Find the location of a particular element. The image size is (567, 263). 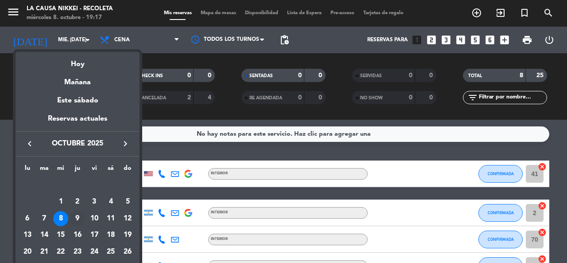

div: 26 is located at coordinates (127, 251).